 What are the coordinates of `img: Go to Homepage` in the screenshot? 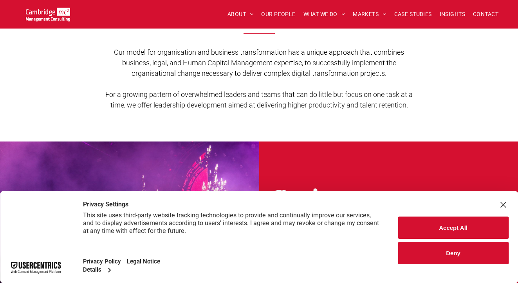 It's located at (48, 14).